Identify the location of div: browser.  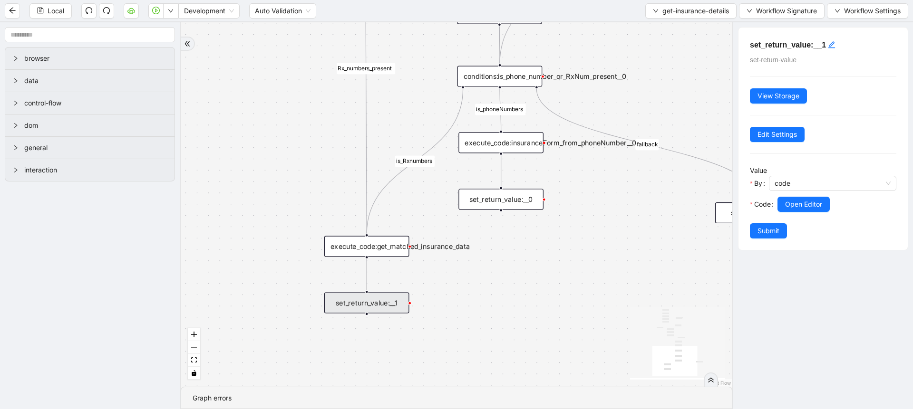
(90, 58).